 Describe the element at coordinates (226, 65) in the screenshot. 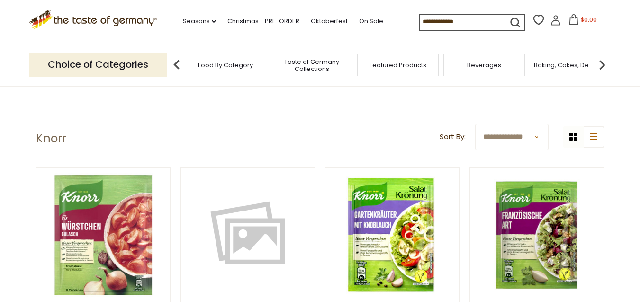

I see `span: Food By Category` at that location.